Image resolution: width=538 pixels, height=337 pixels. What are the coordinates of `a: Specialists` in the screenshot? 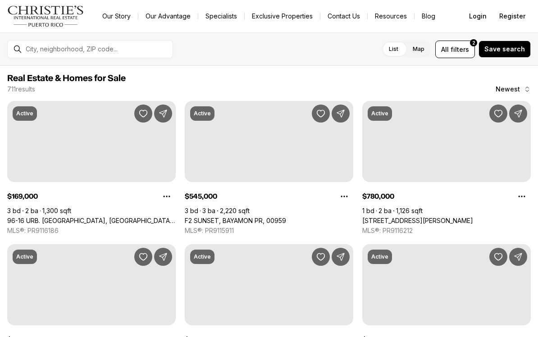 It's located at (221, 16).